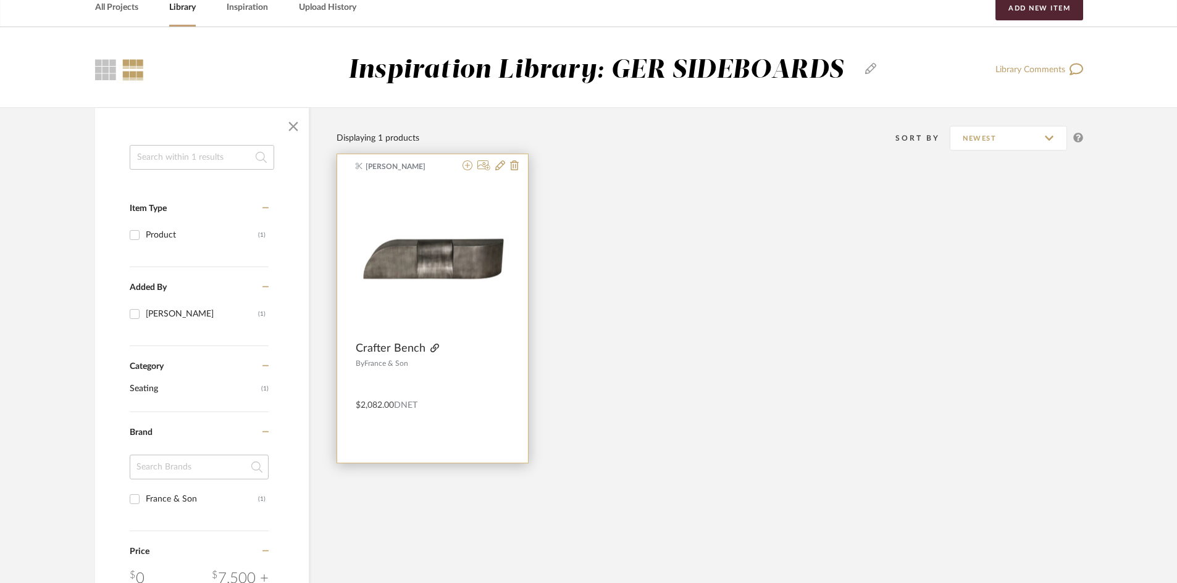  What do you see at coordinates (375, 406) in the screenshot?
I see `span: $2,082.00` at bounding box center [375, 406].